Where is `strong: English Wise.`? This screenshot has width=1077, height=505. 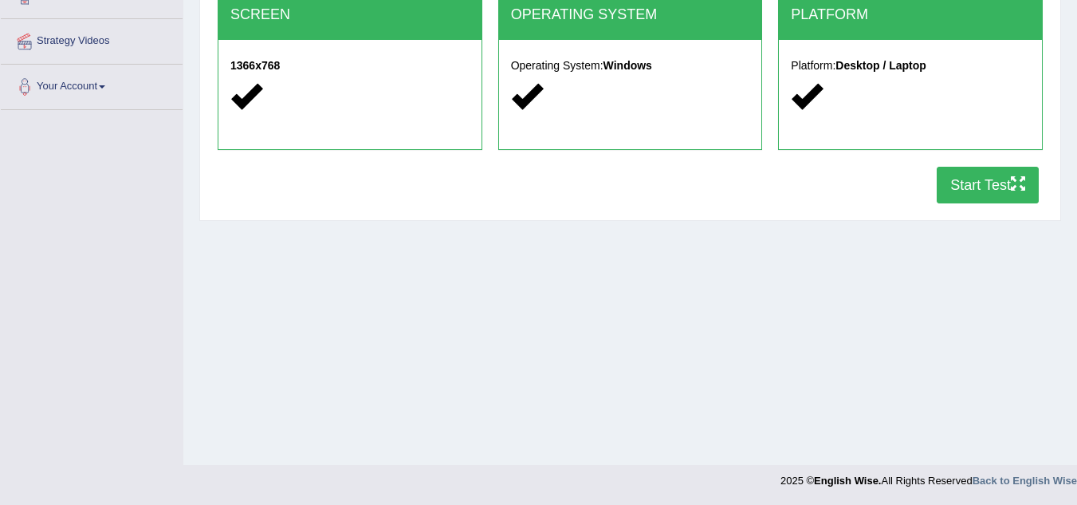
strong: English Wise. is located at coordinates (848, 480).